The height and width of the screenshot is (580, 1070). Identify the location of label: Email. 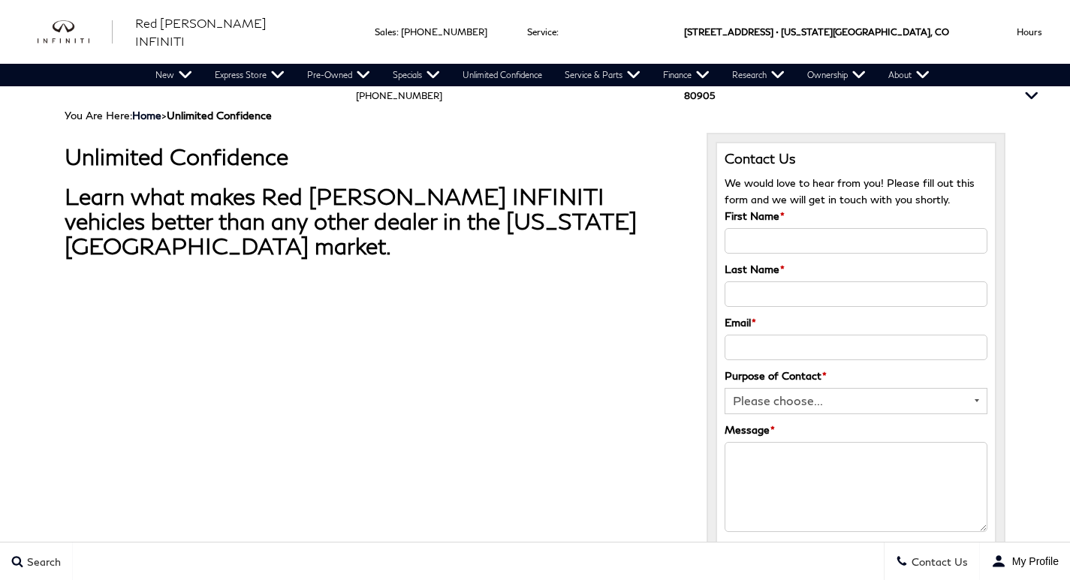
(740, 323).